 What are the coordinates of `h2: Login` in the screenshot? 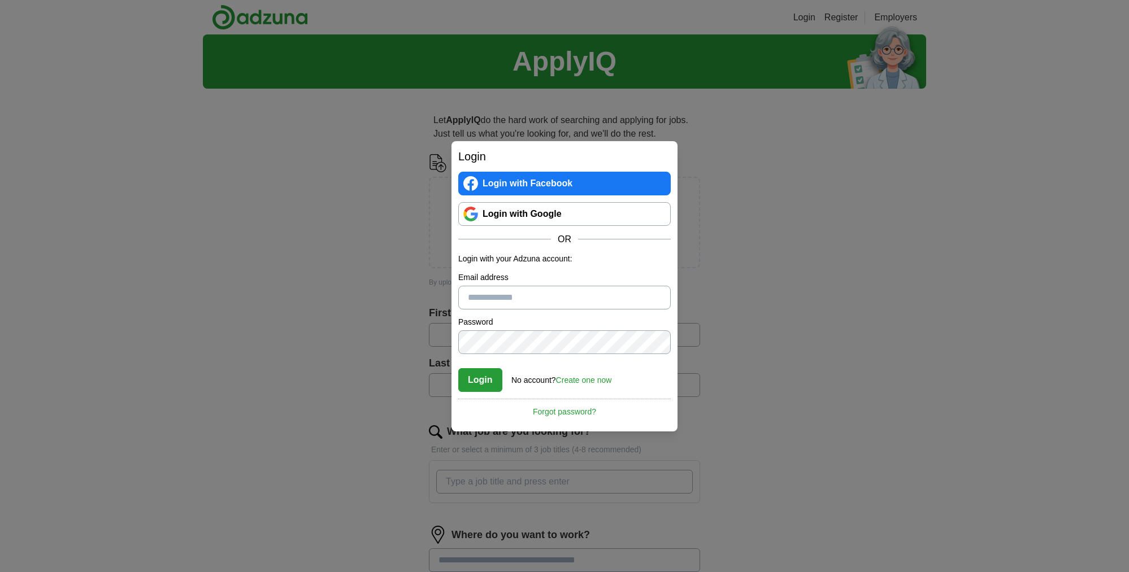 It's located at (564, 156).